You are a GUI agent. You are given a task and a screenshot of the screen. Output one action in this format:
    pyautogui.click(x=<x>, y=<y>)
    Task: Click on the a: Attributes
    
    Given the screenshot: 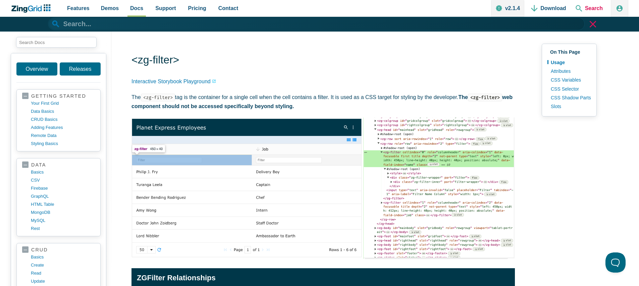 What is the action you would take?
    pyautogui.click(x=569, y=71)
    